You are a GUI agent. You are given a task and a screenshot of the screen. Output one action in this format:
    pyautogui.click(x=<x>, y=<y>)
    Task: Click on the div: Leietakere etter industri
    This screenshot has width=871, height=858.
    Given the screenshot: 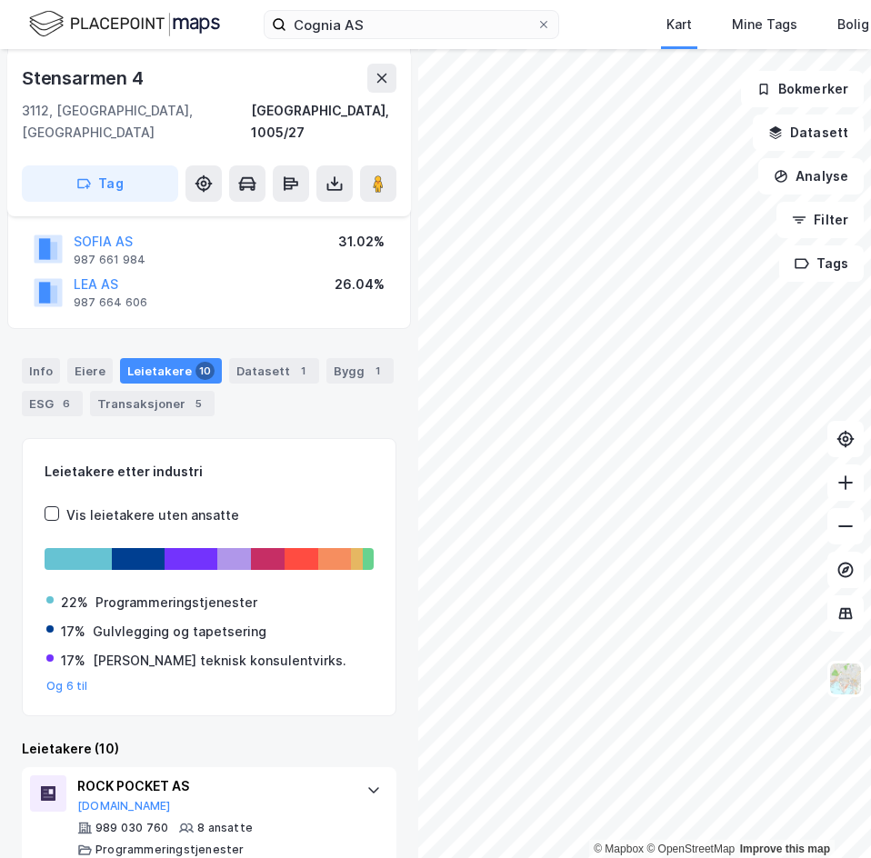 What is the action you would take?
    pyautogui.click(x=209, y=472)
    